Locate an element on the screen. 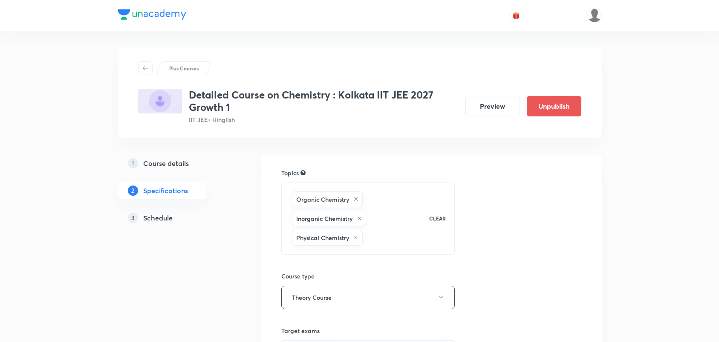 This screenshot has height=342, width=719. img: avatar is located at coordinates (516, 15).